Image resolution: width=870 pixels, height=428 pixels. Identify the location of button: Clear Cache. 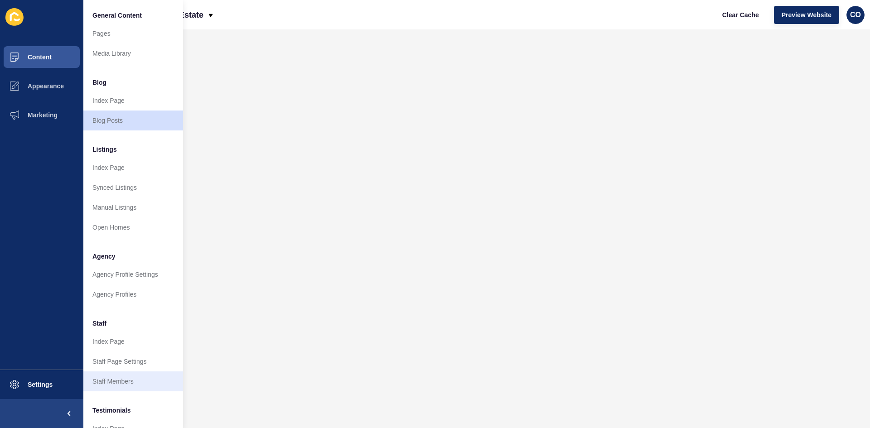
(740, 15).